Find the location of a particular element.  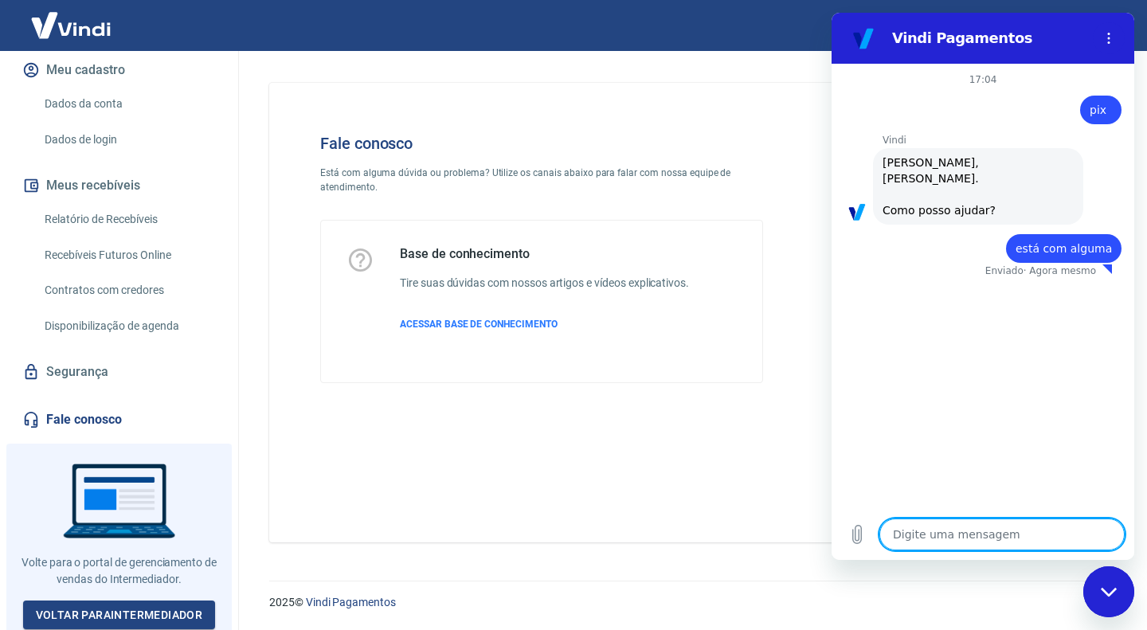

span: pix is located at coordinates (266, 97).